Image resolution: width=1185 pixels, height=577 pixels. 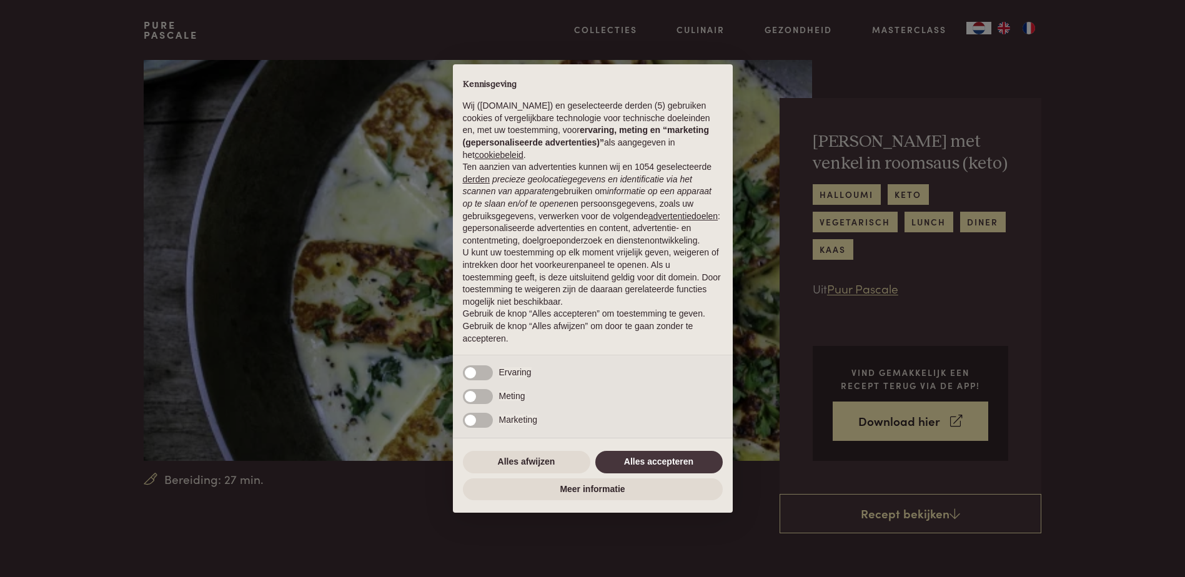 I want to click on p: Ten aanzien van advertenties kunnen wij en 1054 geselecteerde gebruiken om en persoonsgegevens, z..., so click(x=593, y=204).